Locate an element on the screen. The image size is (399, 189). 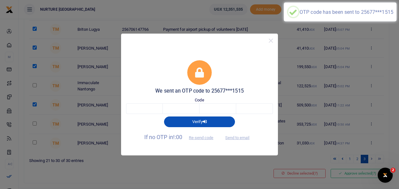
button: Close is located at coordinates (270, 40).